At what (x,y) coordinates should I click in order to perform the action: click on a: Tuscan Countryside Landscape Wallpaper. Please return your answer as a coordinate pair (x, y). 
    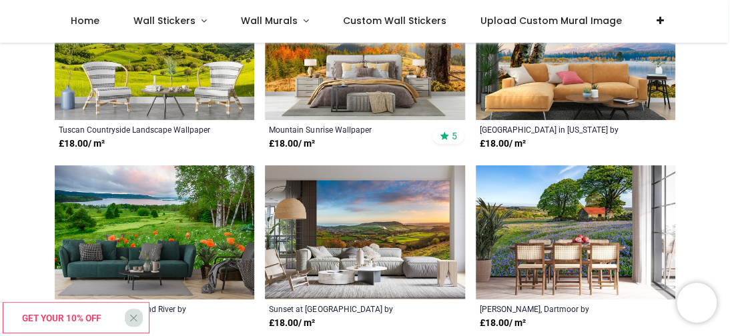
    Looking at the image, I should click on (136, 129).